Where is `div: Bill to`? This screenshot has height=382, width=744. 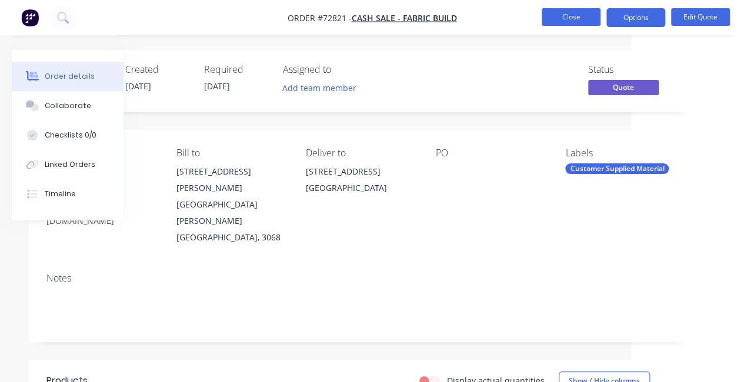
div: Bill to is located at coordinates (232, 153).